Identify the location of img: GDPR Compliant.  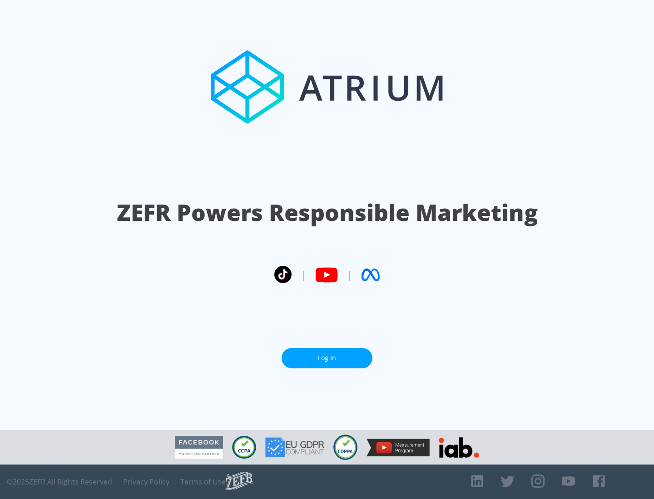
(295, 448).